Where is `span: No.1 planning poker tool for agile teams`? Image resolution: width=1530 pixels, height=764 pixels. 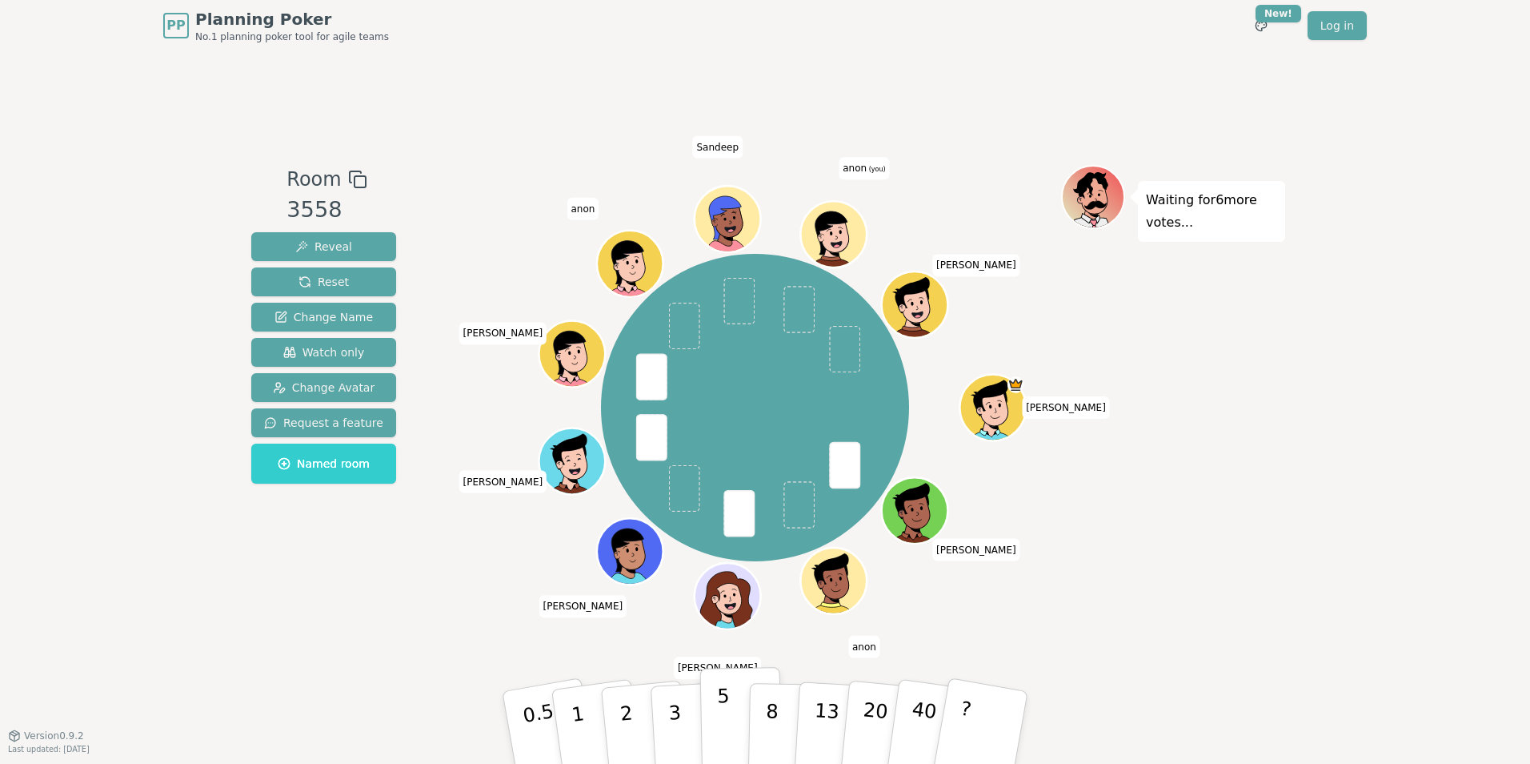 span: No.1 planning poker tool for agile teams is located at coordinates (292, 37).